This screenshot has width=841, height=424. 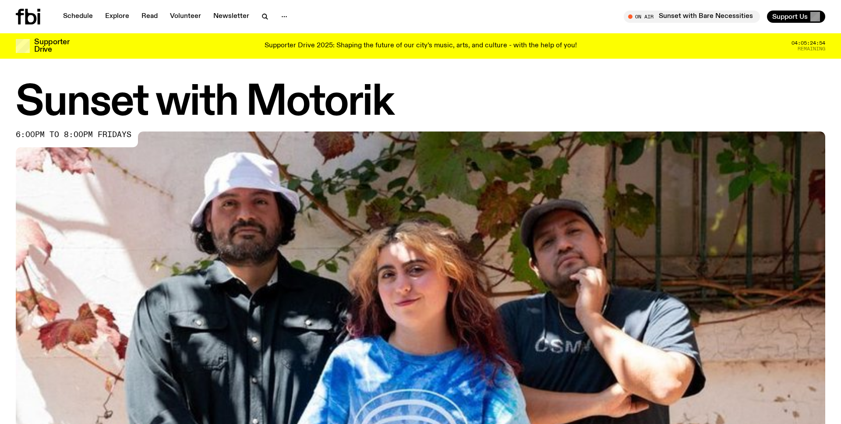 What do you see at coordinates (420, 46) in the screenshot?
I see `p: Supporter Drive 2025: Shaping the future of our city’s music, arts, and culture - with the help o...` at bounding box center [420, 46].